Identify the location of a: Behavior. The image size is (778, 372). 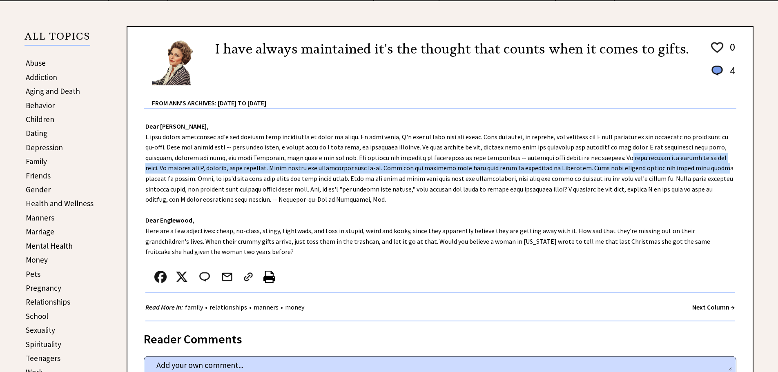
(40, 105).